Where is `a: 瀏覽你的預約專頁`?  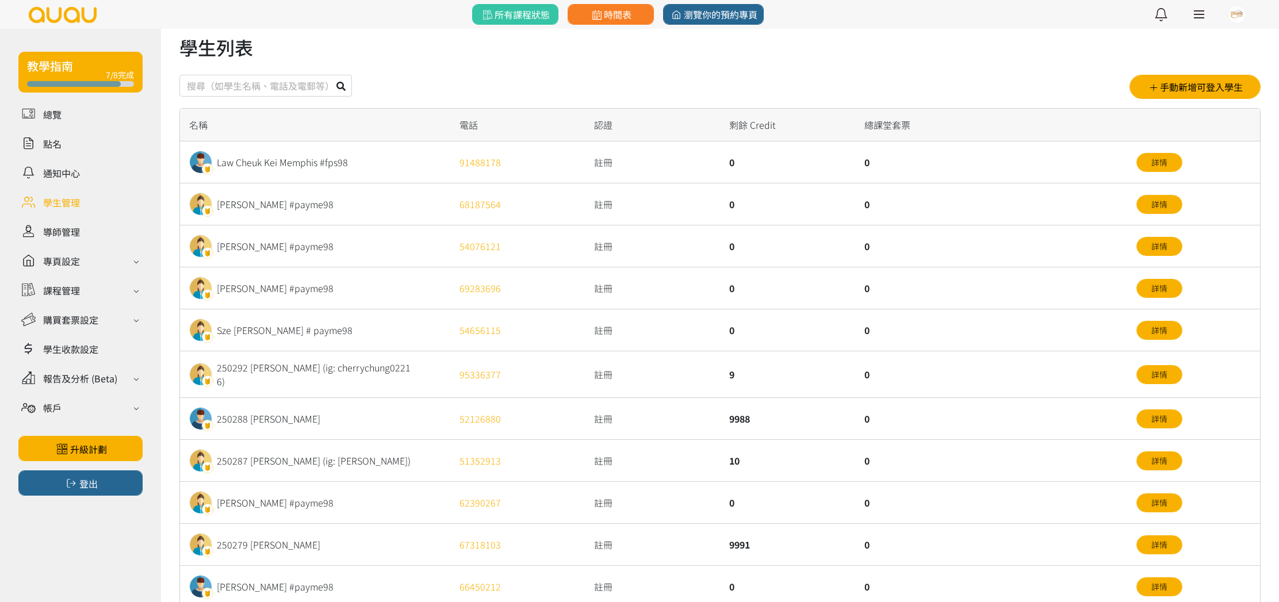
a: 瀏覽你的預約專頁 is located at coordinates (713, 14).